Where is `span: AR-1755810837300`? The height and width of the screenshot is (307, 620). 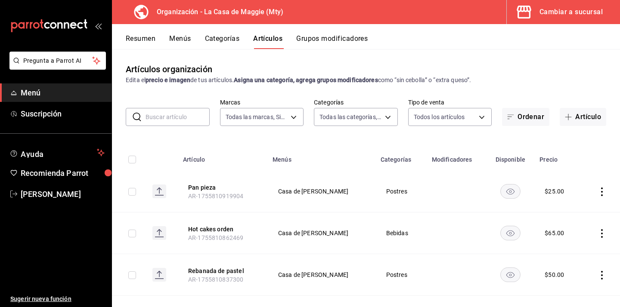 span: AR-1755810837300 is located at coordinates (216, 280).